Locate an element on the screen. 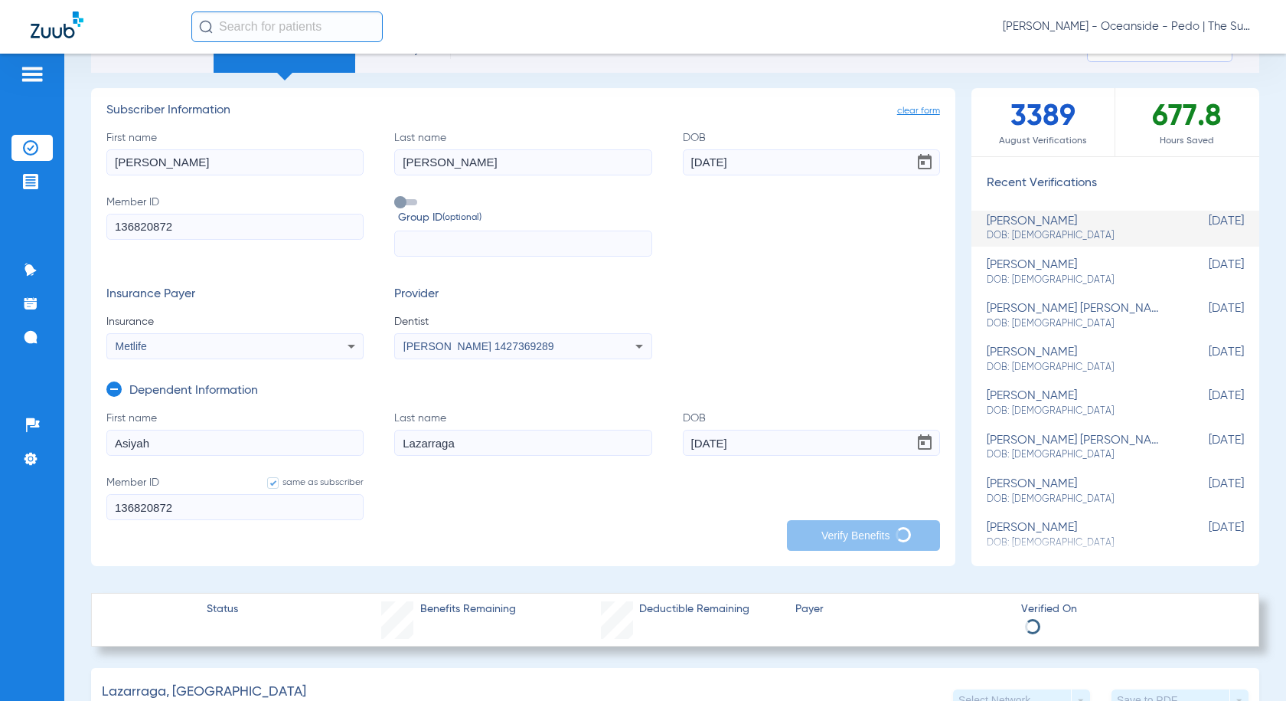 The image size is (1286, 701). h3: Dependent Information is located at coordinates (194, 391).